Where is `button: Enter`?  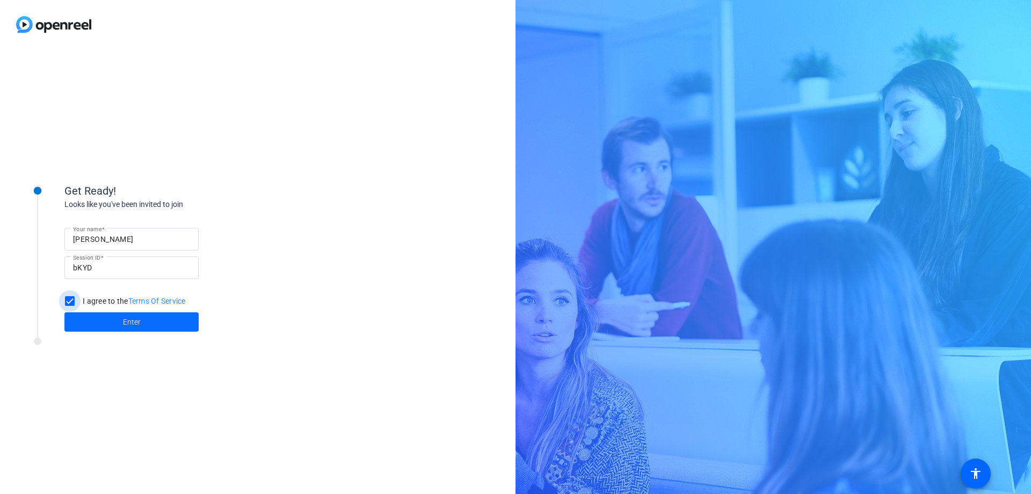 button: Enter is located at coordinates (132, 322).